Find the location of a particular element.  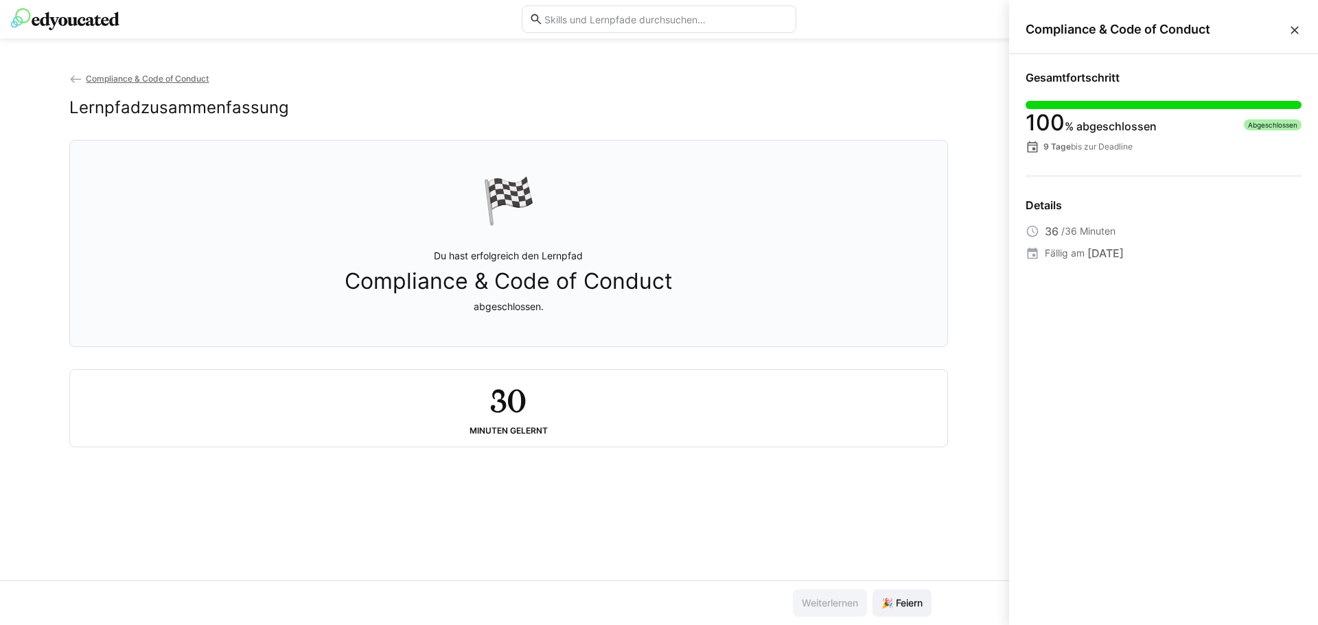

div: Details is located at coordinates (1163, 205).